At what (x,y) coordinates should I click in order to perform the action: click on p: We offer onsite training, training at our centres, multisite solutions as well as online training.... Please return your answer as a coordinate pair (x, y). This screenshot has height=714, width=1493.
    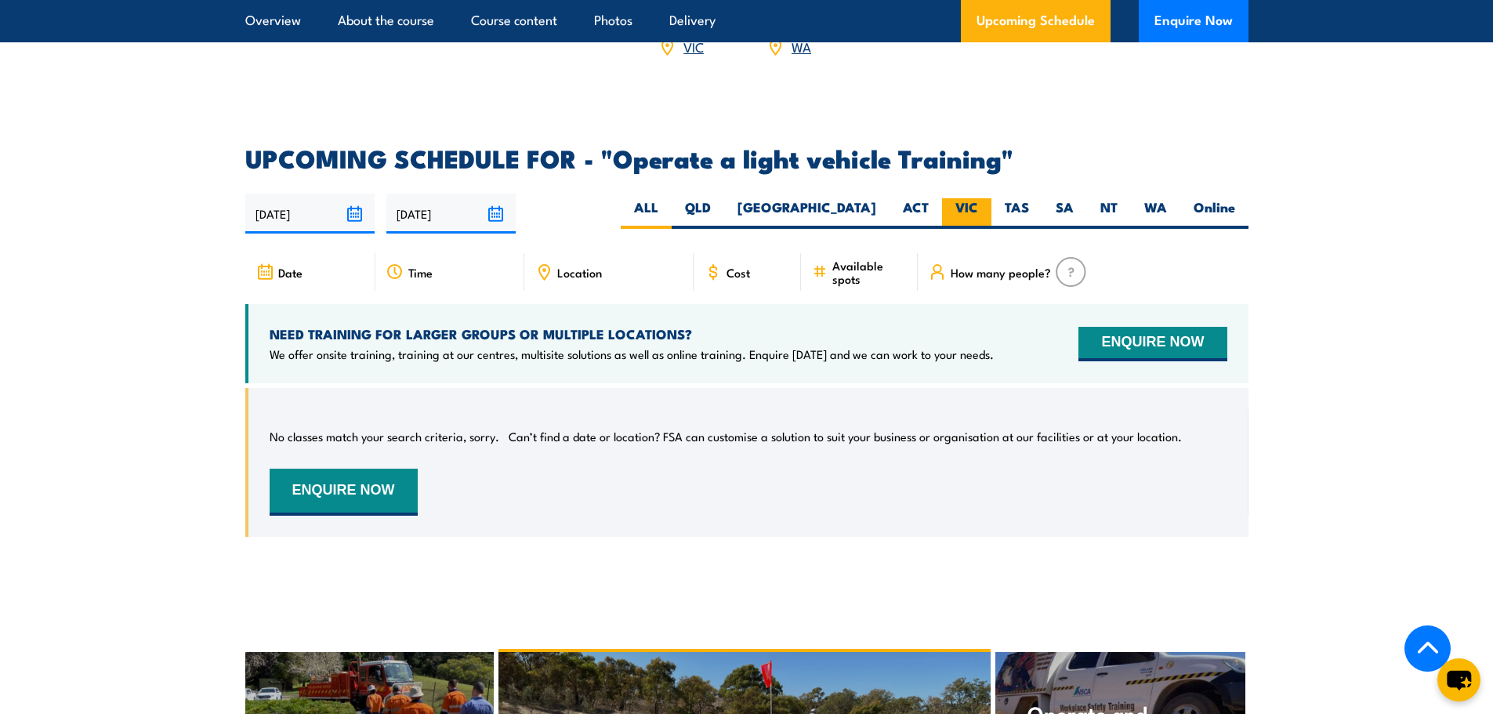
    Looking at the image, I should click on (632, 354).